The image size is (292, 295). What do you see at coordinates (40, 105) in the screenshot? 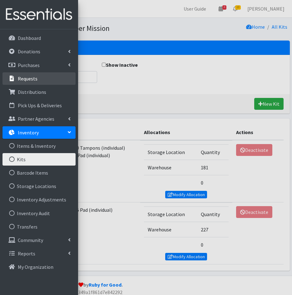
I see `p: Pick Ups & Deliveries` at bounding box center [40, 105].